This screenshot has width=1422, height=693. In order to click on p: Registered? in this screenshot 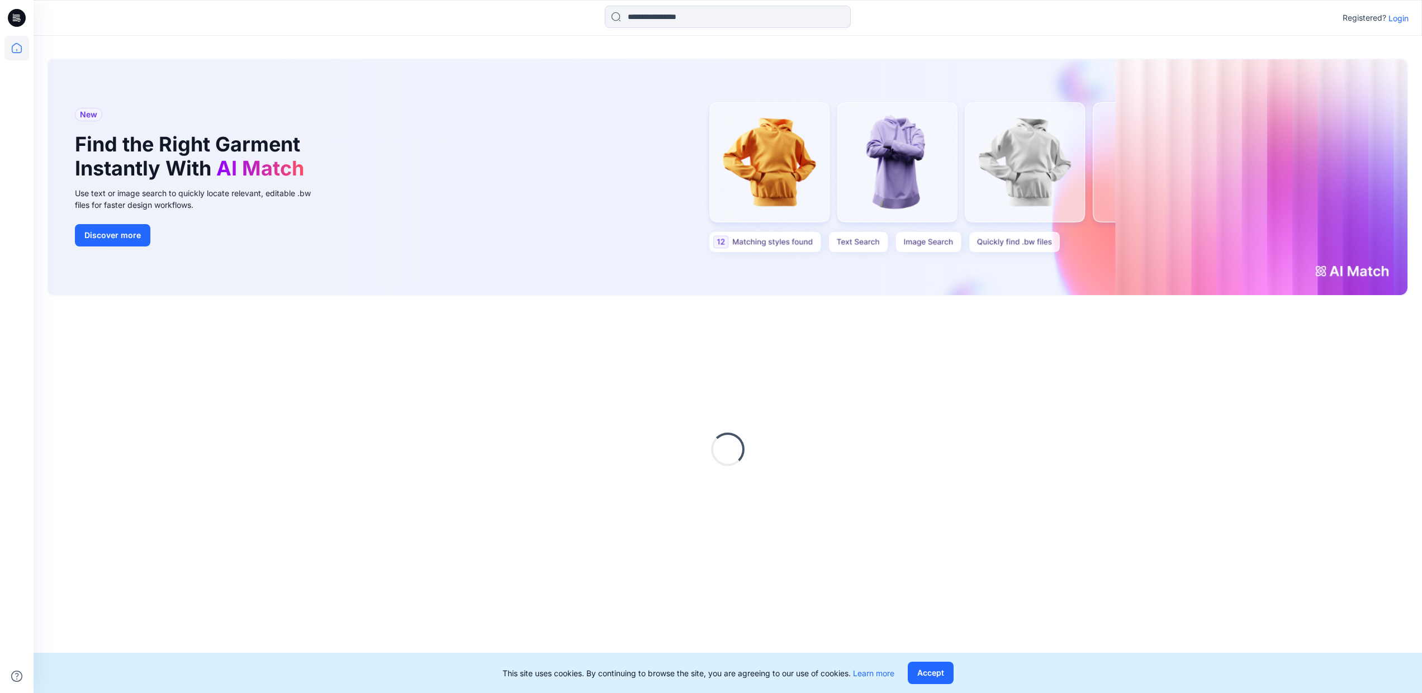, I will do `click(1365, 18)`.